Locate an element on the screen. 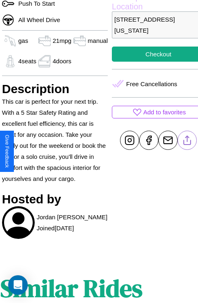 Image resolution: width=198 pixels, height=303 pixels. p: 4 seats is located at coordinates (27, 61).